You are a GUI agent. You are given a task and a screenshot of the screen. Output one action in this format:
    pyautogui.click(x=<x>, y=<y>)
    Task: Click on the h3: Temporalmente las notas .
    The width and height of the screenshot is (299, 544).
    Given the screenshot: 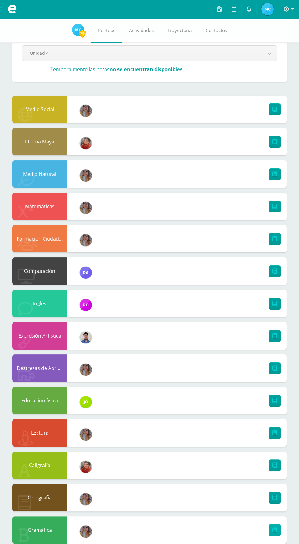 What is the action you would take?
    pyautogui.click(x=117, y=69)
    